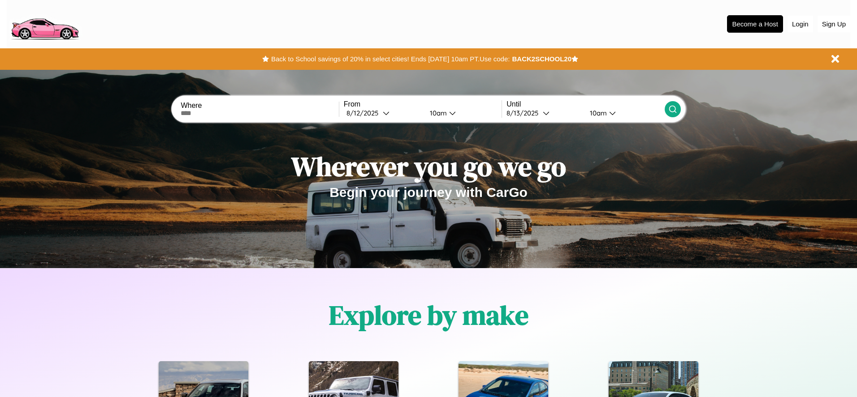 The width and height of the screenshot is (857, 397). Describe the element at coordinates (364, 113) in the screenshot. I see `div: 8 / 12 / 2025` at that location.